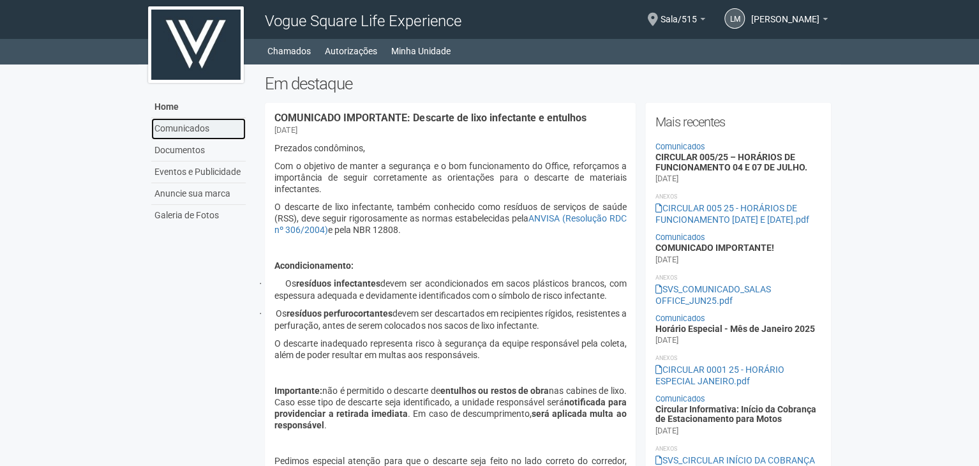 This screenshot has width=979, height=466. What do you see at coordinates (450, 224) in the screenshot?
I see `a: ANVISA (Resolução RDC nº 306/2004)` at bounding box center [450, 224].